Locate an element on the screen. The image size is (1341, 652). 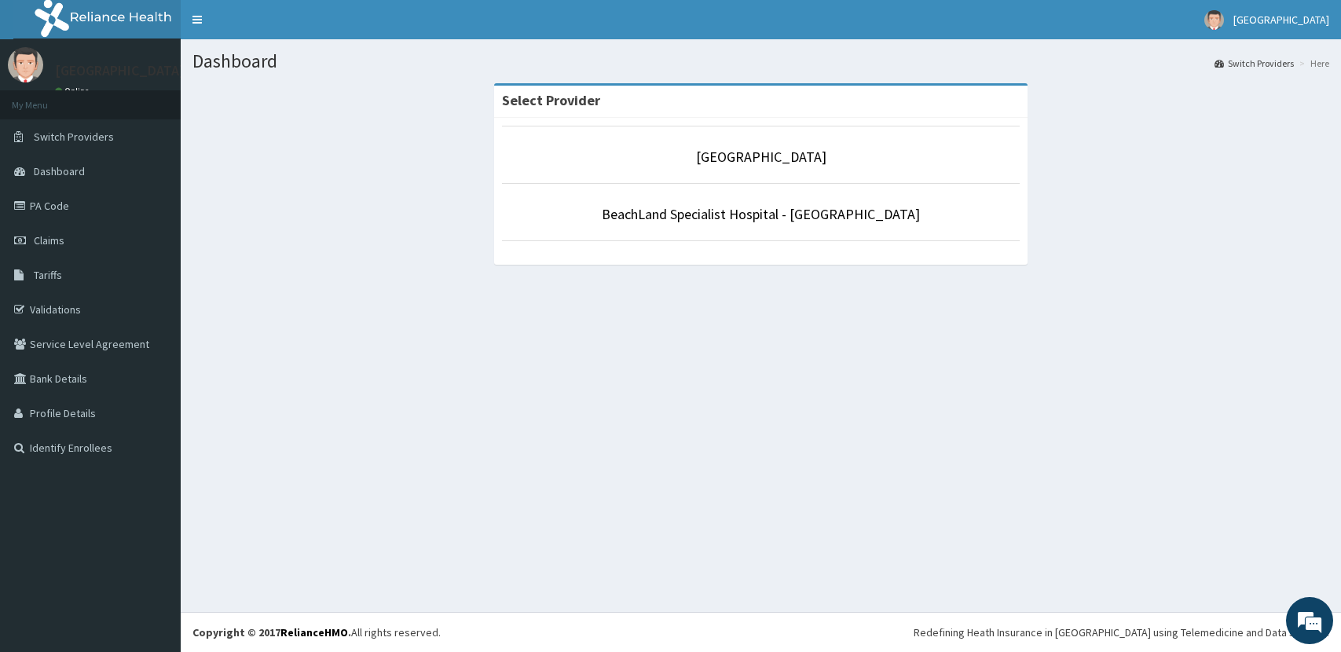
footer: All rights reserved. is located at coordinates (761, 632).